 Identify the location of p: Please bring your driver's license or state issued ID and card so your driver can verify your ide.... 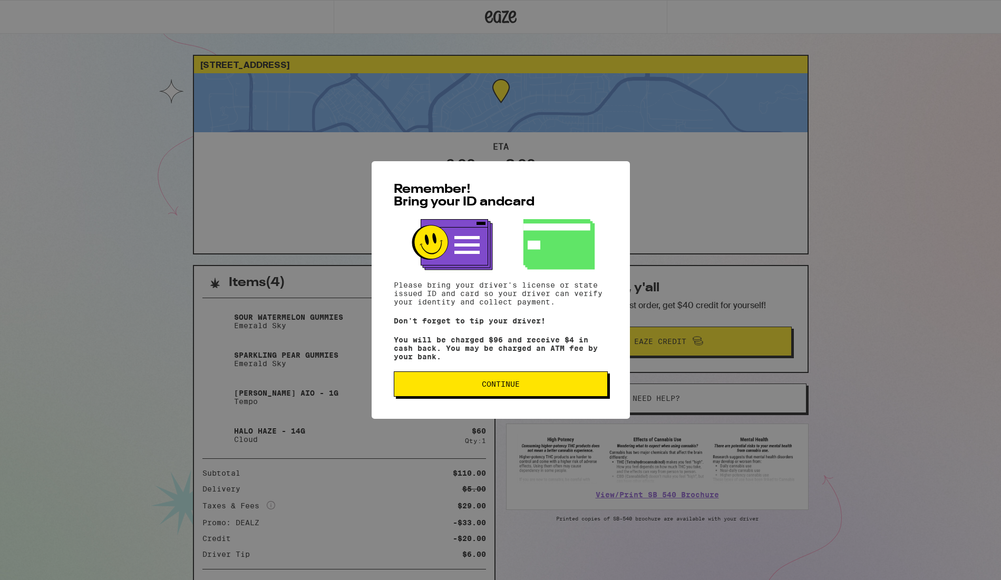
(501, 294).